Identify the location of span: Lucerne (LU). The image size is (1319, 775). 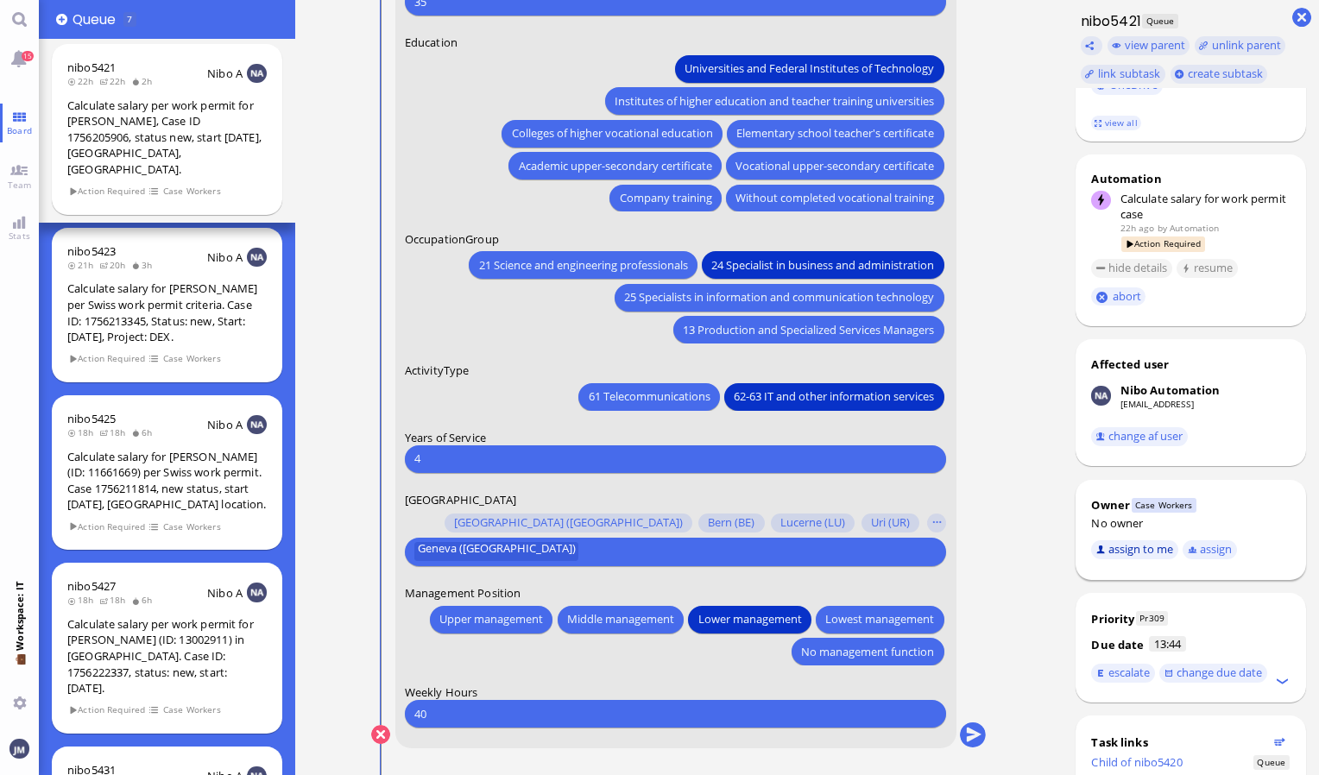
(812, 523).